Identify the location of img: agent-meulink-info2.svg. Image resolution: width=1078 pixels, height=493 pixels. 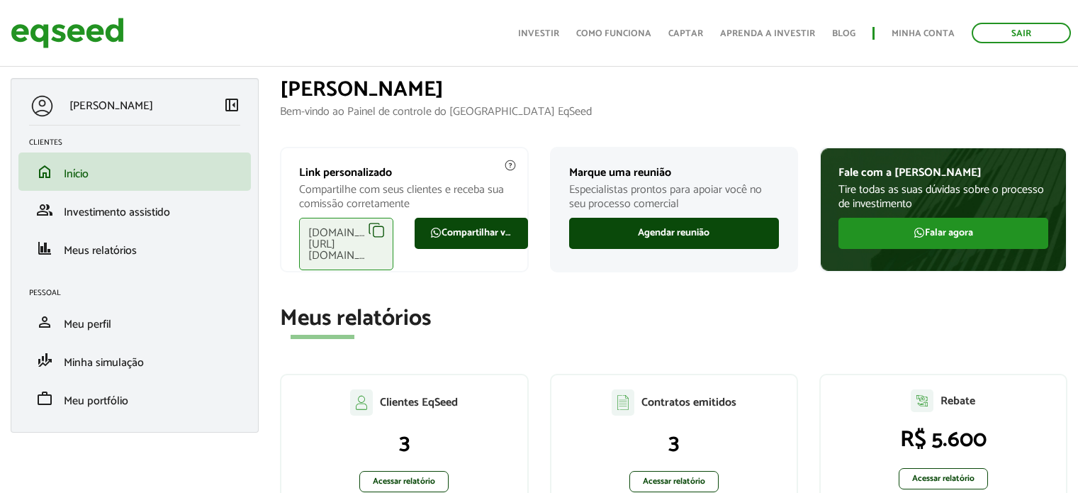
(510, 165).